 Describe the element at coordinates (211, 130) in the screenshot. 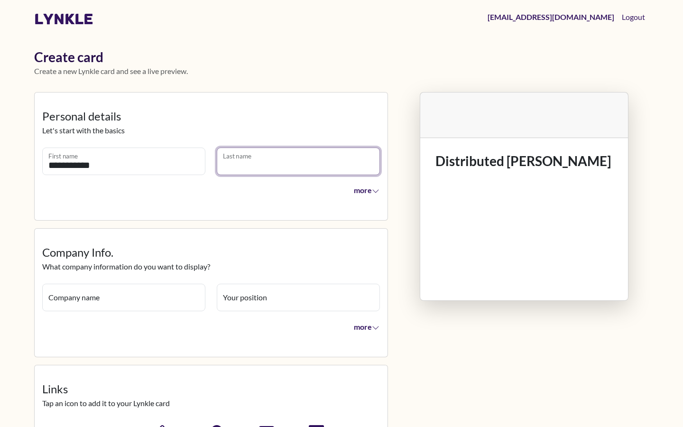

I see `p: Let's start with the basics` at that location.